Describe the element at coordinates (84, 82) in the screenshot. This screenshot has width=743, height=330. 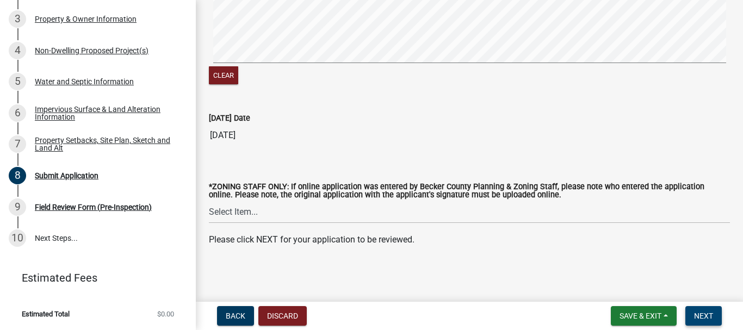
I see `div: Water and Septic Information` at that location.